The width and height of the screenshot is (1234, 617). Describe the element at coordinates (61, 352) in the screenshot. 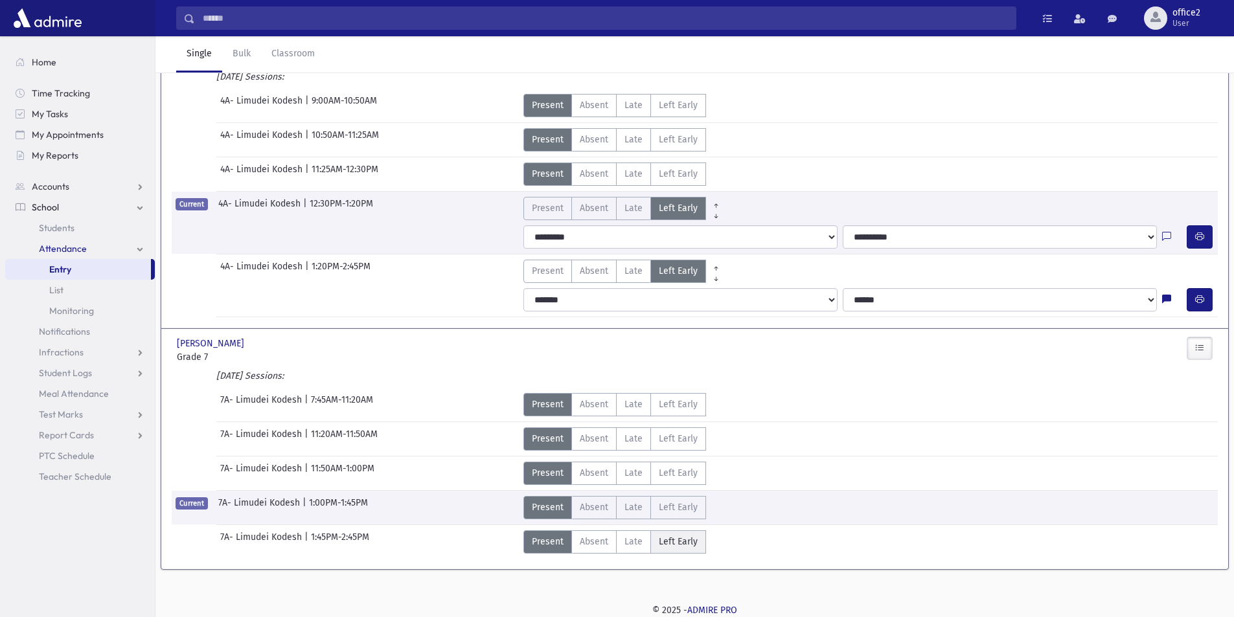

I see `span: Infractions` at that location.